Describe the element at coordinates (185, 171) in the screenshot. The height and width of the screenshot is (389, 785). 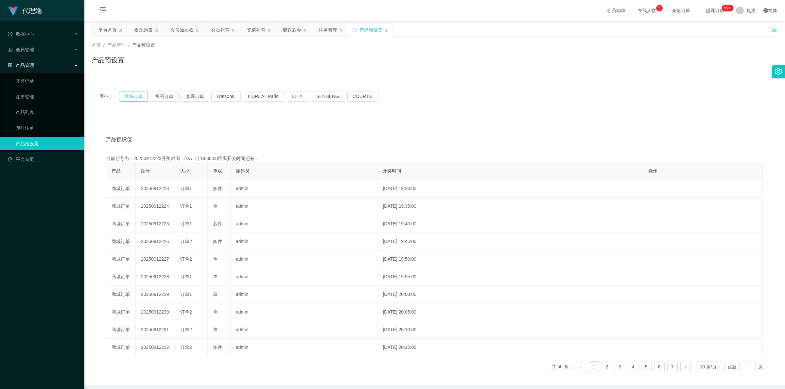
I see `span: 大小` at that location.